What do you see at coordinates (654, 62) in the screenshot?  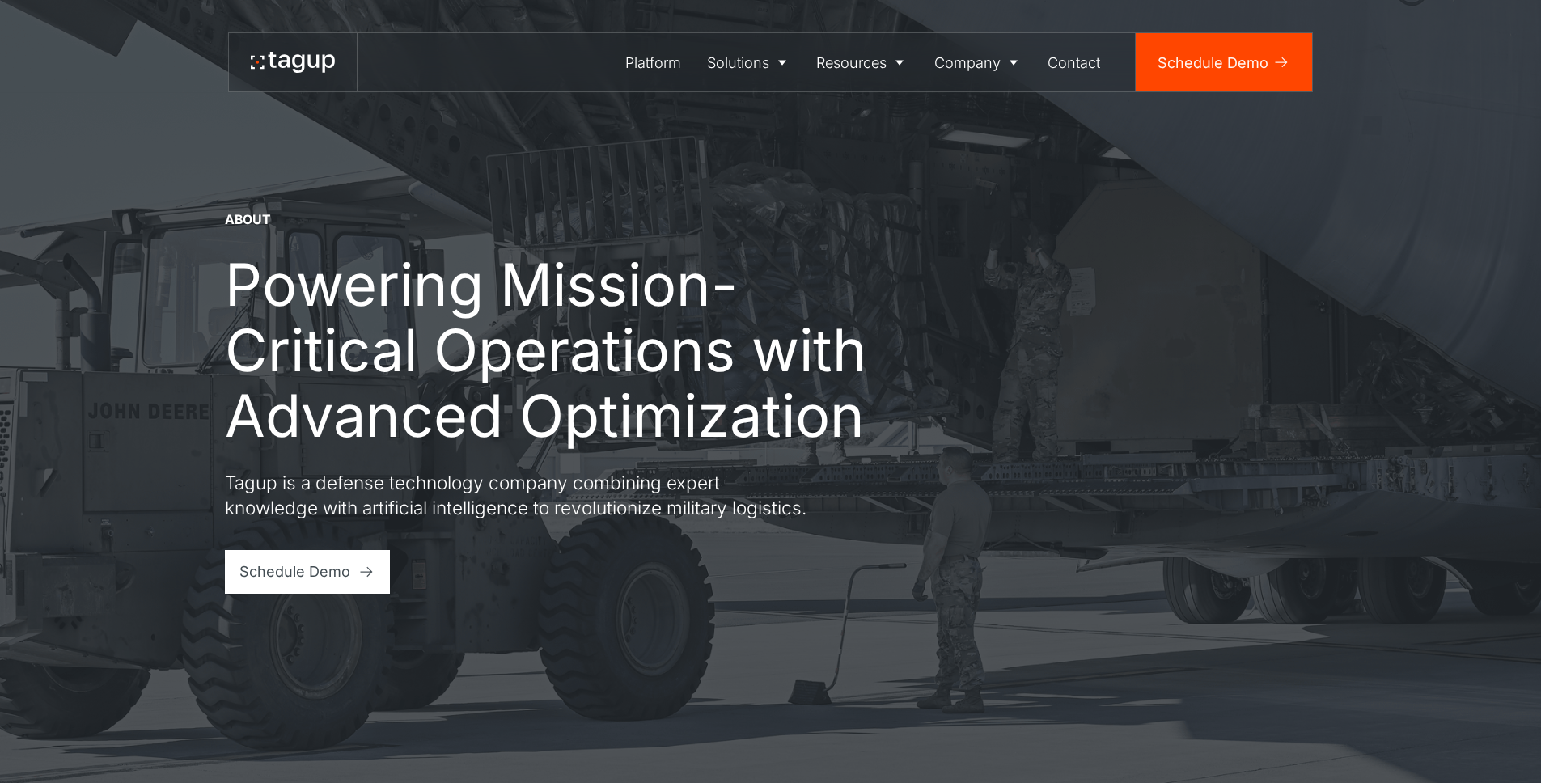 I see `a: Platform` at bounding box center [654, 62].